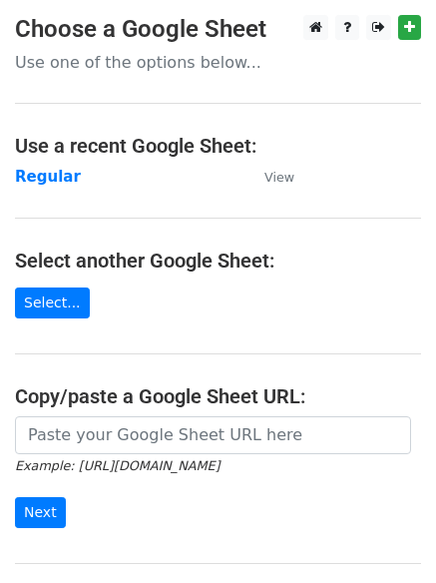 The width and height of the screenshot is (436, 583). What do you see at coordinates (218, 396) in the screenshot?
I see `h4: Copy/paste a Google Sheet URL:` at bounding box center [218, 396].